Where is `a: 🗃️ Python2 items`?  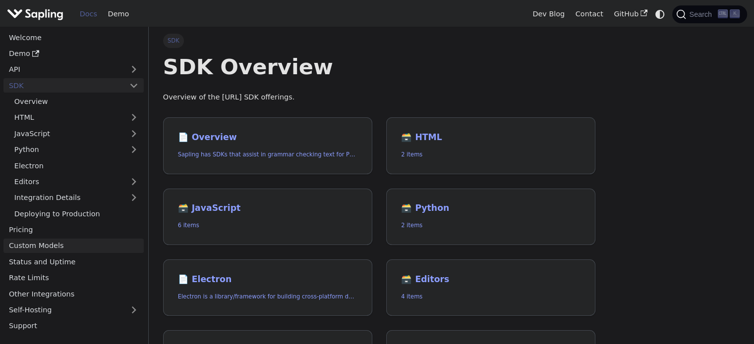
a: 🗃️ Python2 items is located at coordinates (490, 217).